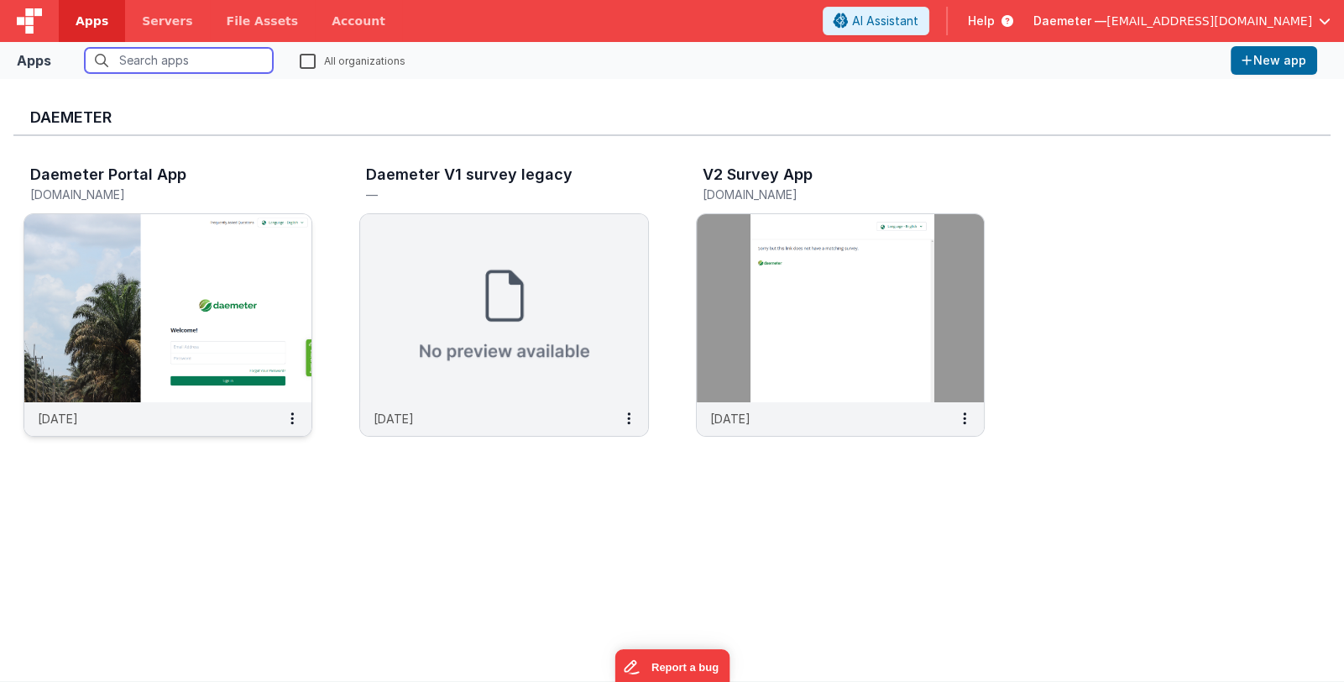 The height and width of the screenshot is (682, 1344). What do you see at coordinates (672, 118) in the screenshot?
I see `h3: Daemeter` at bounding box center [672, 118].